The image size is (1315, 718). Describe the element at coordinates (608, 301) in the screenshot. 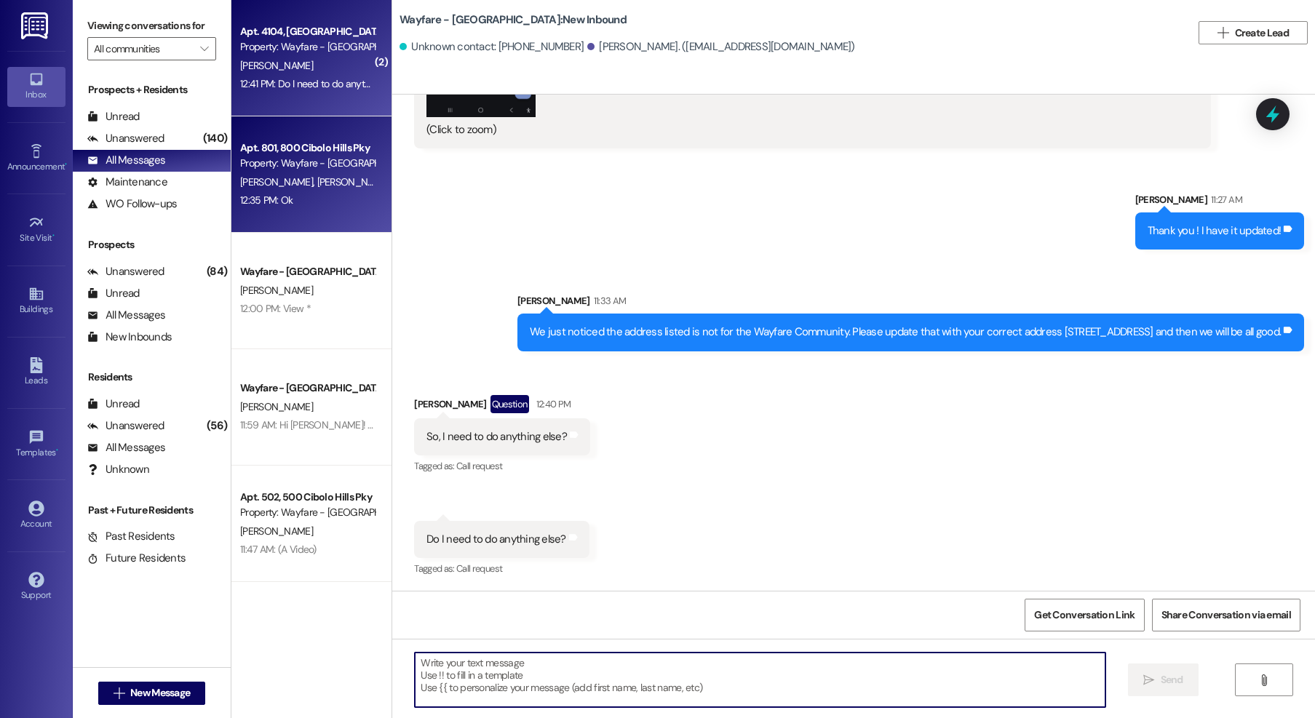

I see `div: 11:33 AM` at that location.